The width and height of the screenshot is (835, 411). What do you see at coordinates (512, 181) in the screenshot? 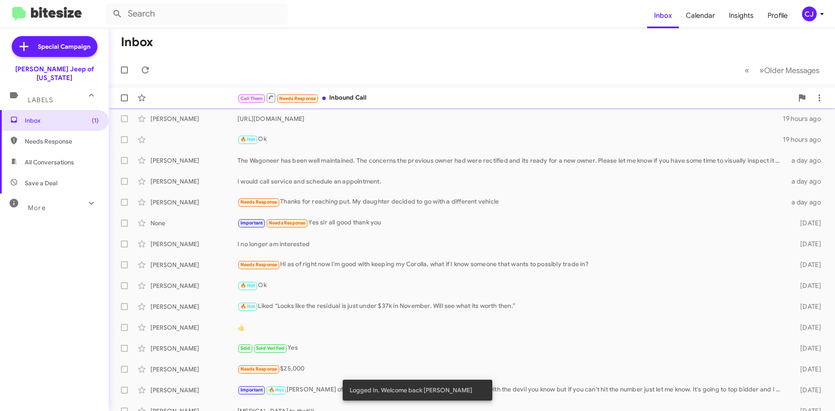
I see `div: I would call service and schedule an appointment.` at bounding box center [512, 181].